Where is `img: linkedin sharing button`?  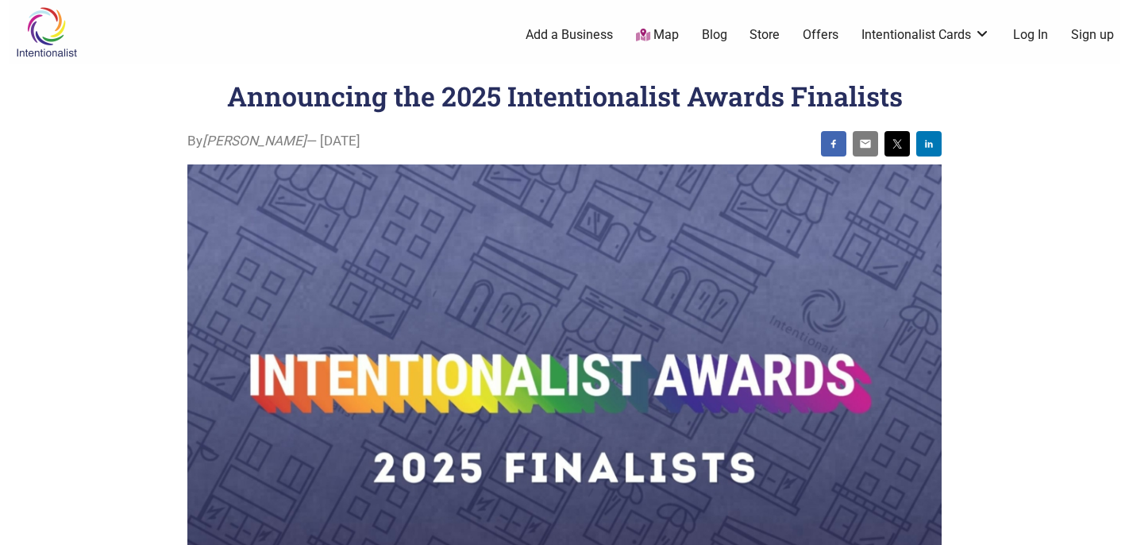
img: linkedin sharing button is located at coordinates (929, 144).